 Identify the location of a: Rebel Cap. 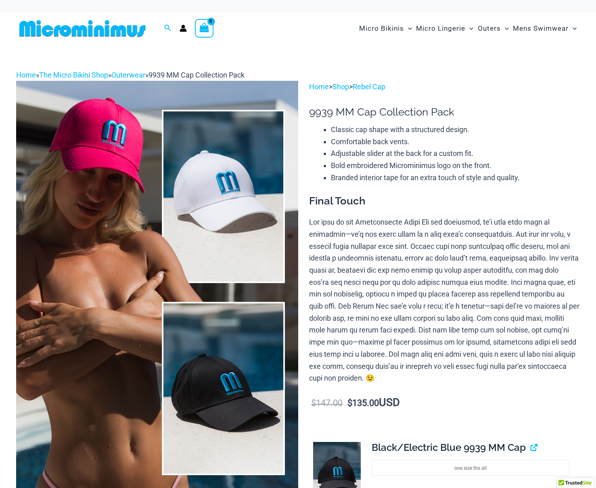
(369, 86).